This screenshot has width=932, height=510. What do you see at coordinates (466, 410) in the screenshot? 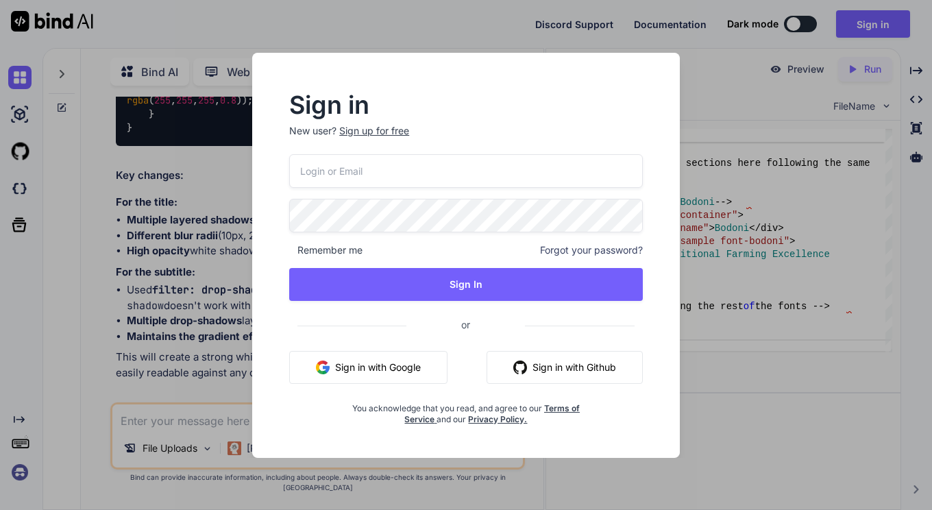
I see `div: You acknowledge that you read, and agree to our and our` at bounding box center [466, 410].